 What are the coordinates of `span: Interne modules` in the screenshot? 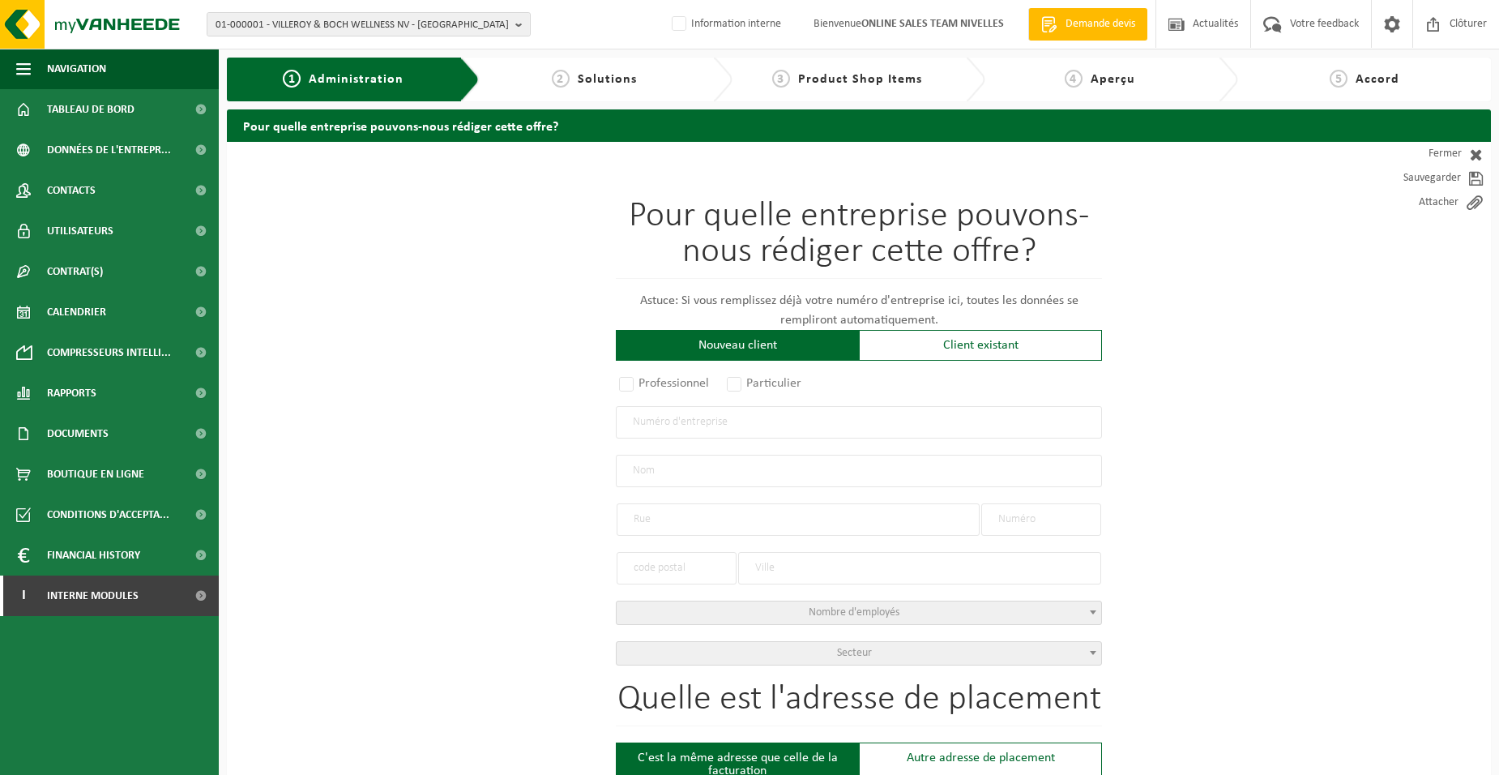 It's located at (92, 596).